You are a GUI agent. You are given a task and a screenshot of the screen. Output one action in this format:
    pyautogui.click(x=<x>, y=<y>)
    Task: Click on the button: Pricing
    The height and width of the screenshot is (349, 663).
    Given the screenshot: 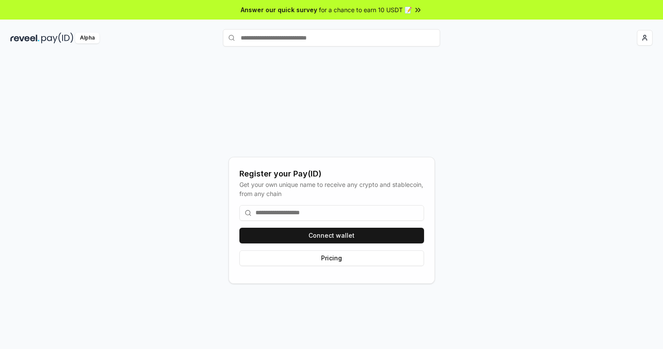 What is the action you would take?
    pyautogui.click(x=332, y=258)
    